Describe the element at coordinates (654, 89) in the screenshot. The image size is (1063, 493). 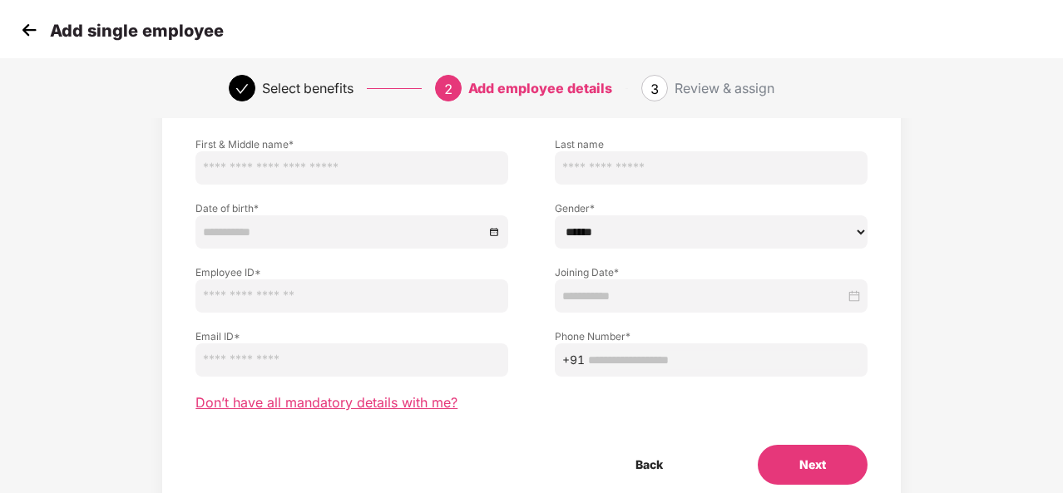
I see `span: 3` at that location.